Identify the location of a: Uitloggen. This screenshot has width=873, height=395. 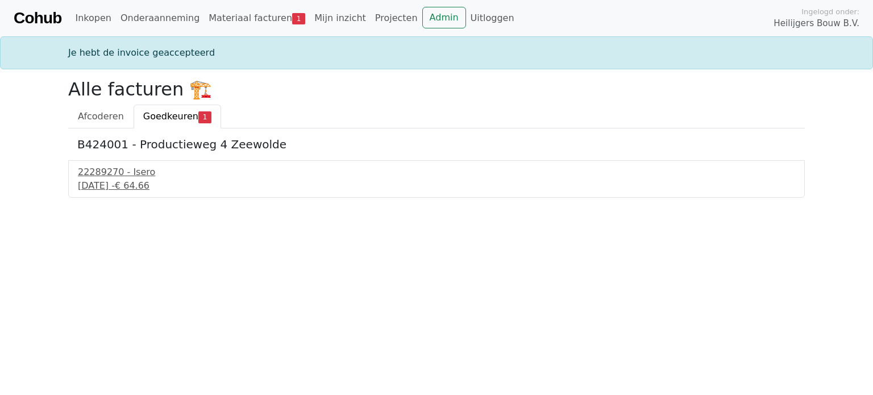
(492, 18).